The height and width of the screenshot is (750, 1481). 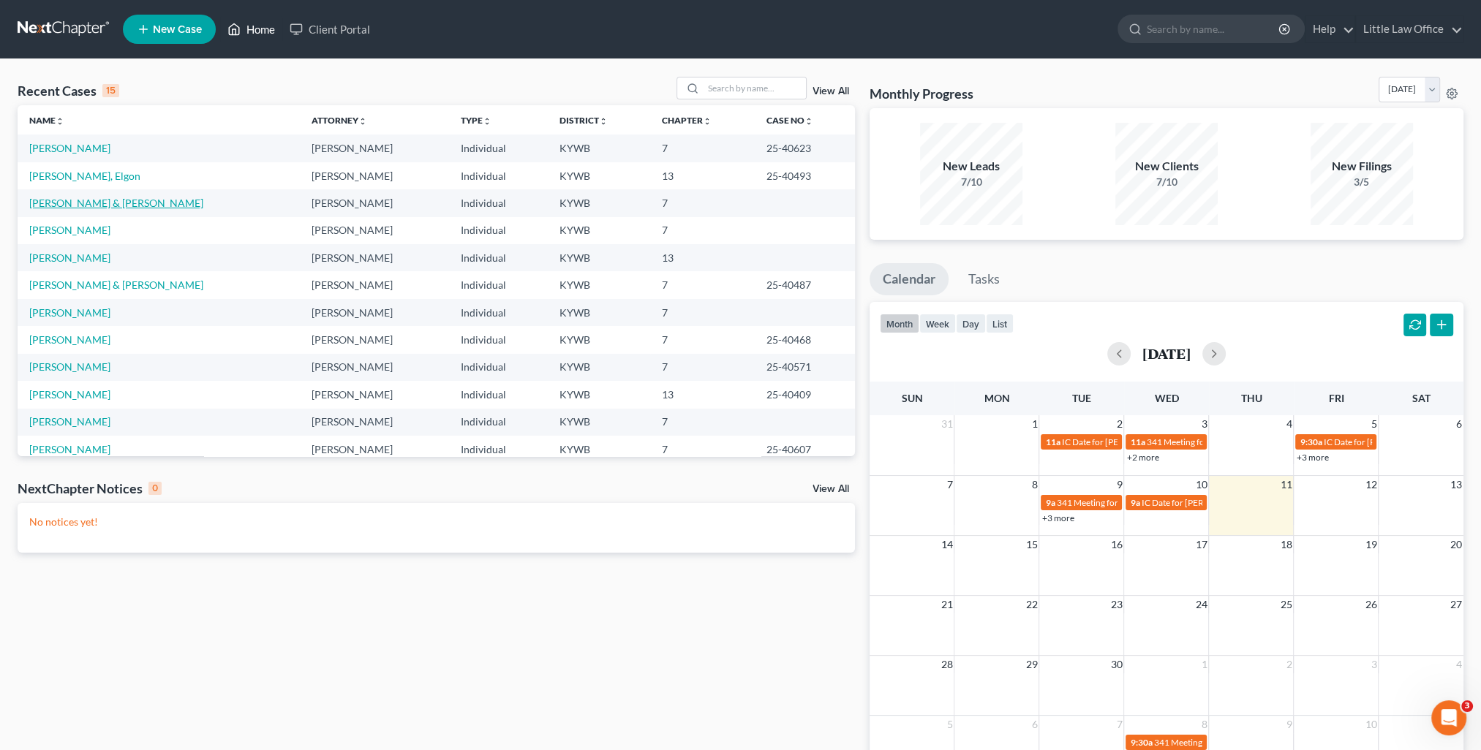 I want to click on div: 7/10, so click(x=1166, y=182).